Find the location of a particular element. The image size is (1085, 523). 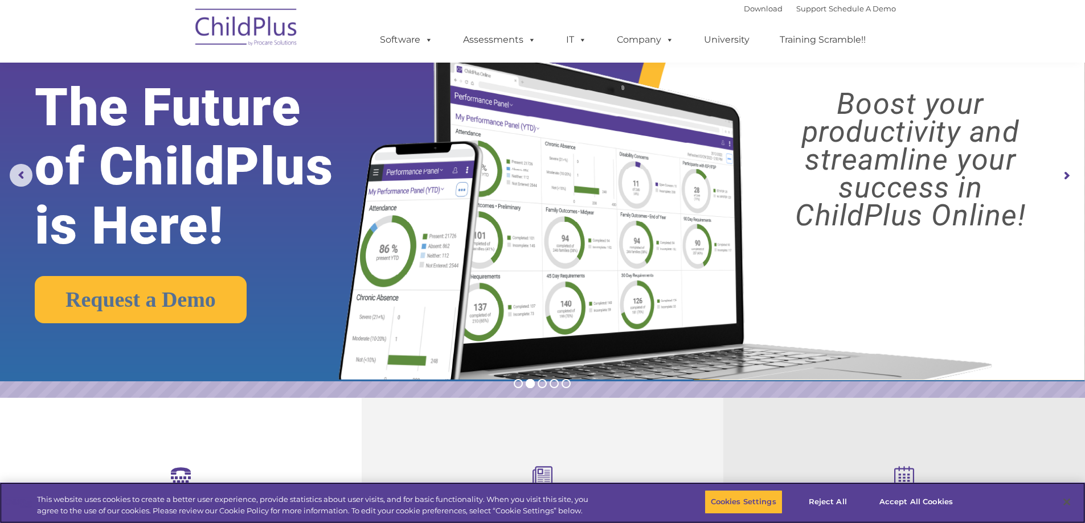

button: Accept All Cookies is located at coordinates (916, 502).